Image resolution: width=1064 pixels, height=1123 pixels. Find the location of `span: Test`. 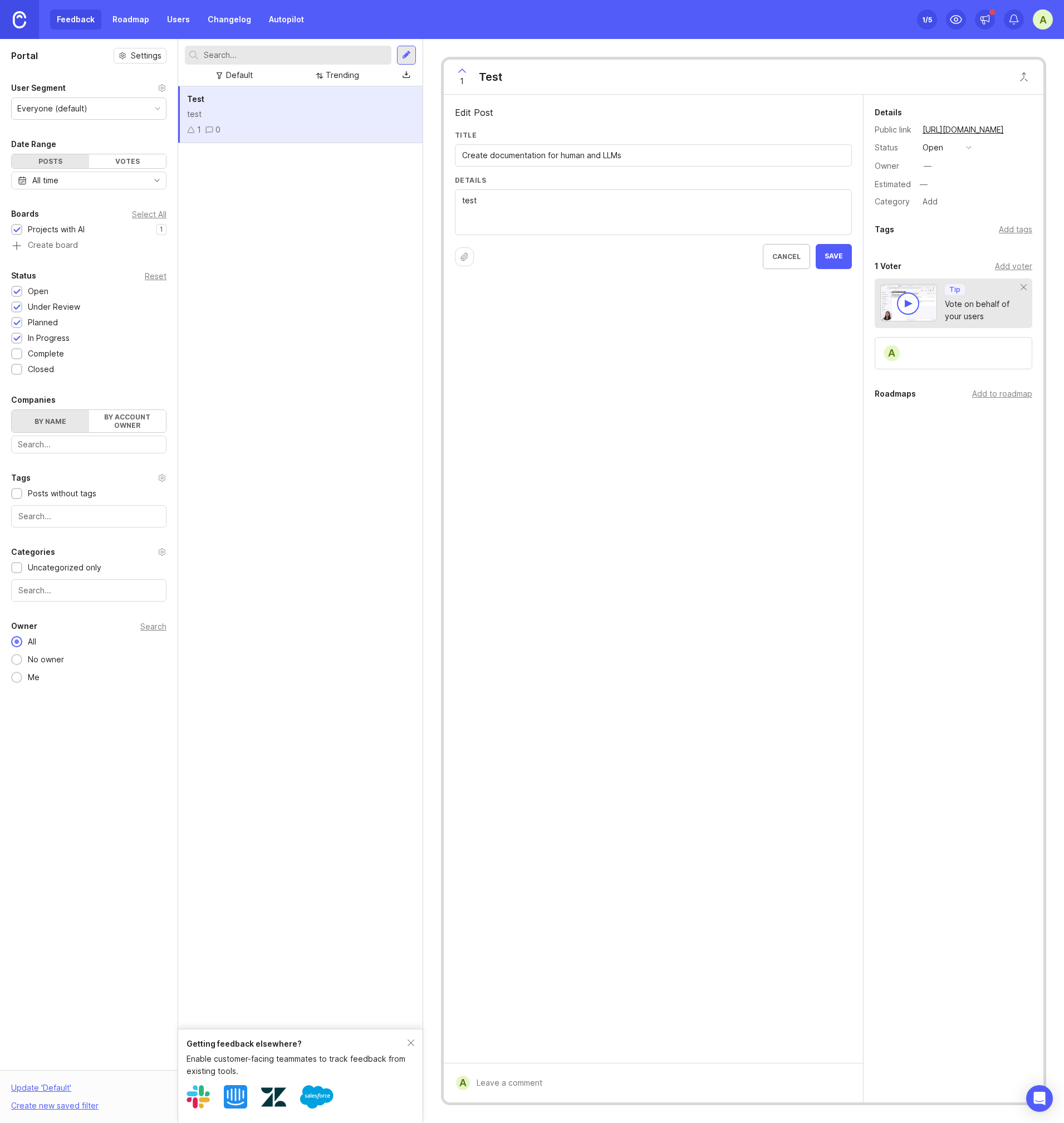

span: Test is located at coordinates (195, 99).